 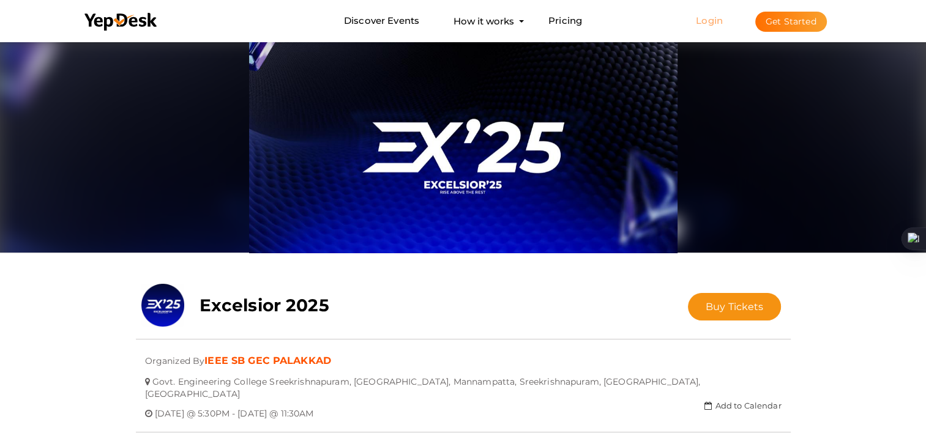 What do you see at coordinates (463, 146) in the screenshot?
I see `img: 1EKFXICO_normal.png` at bounding box center [463, 146].